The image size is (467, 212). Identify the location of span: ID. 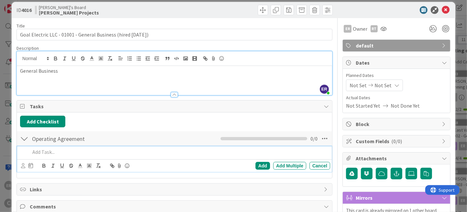
(24, 10).